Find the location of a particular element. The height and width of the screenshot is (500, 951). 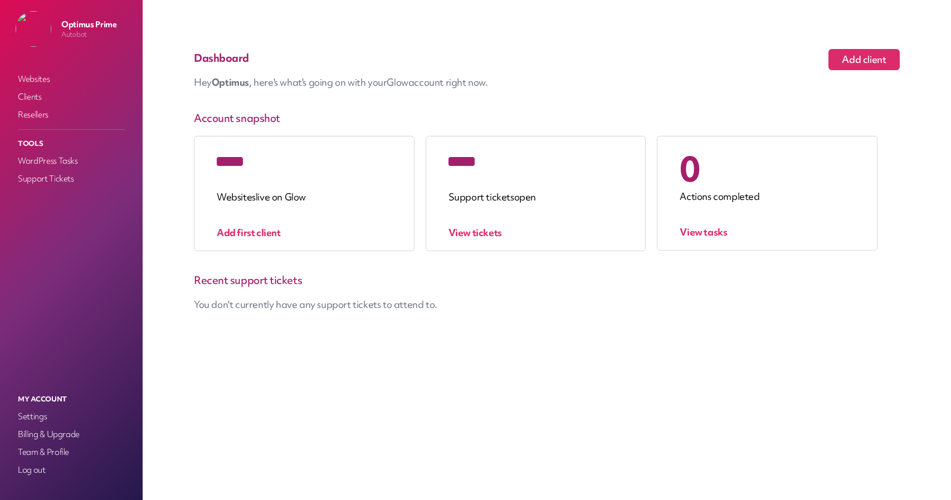

a: Support ticketsopen View tickets is located at coordinates (536, 193).